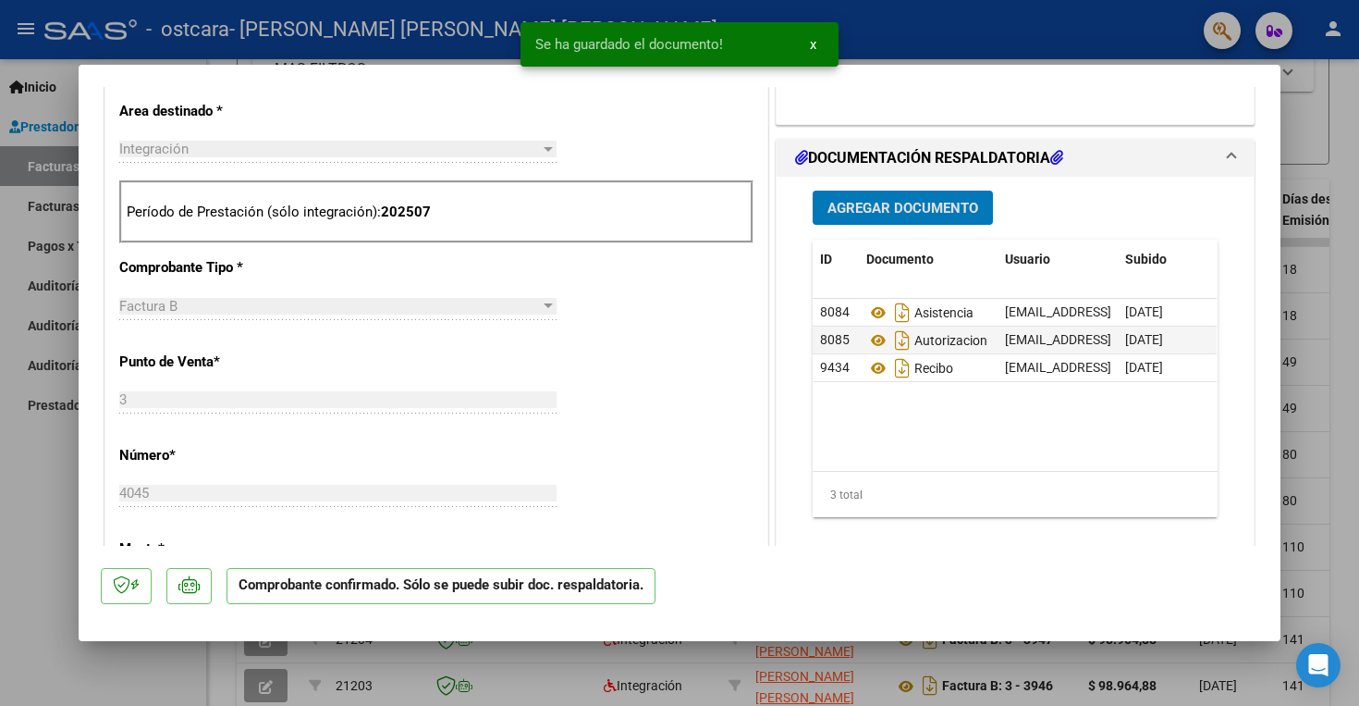  I want to click on span: ID, so click(826, 259).